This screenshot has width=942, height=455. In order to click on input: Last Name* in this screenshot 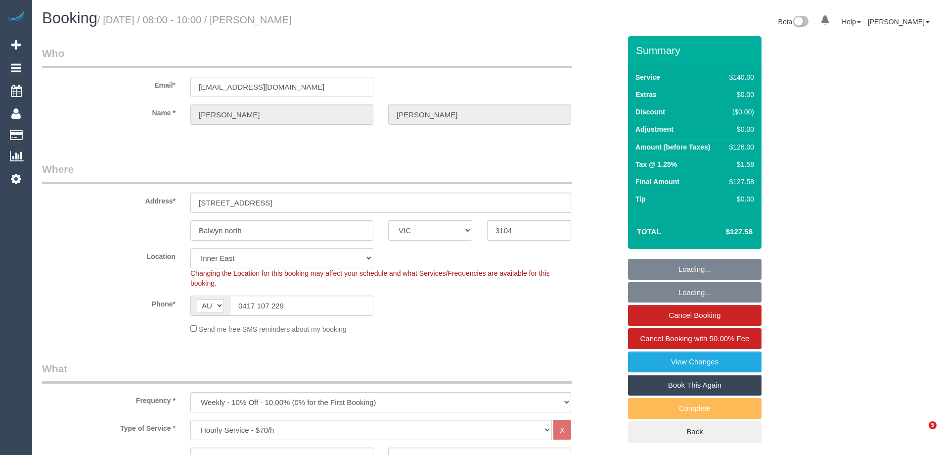, I will do `click(480, 114)`.